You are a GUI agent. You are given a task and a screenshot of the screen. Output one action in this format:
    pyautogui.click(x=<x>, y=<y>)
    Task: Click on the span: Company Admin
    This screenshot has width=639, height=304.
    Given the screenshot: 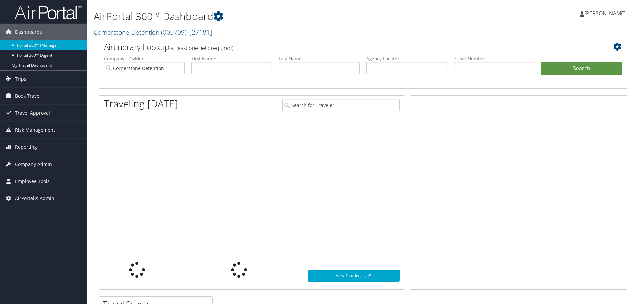 What is the action you would take?
    pyautogui.click(x=33, y=164)
    